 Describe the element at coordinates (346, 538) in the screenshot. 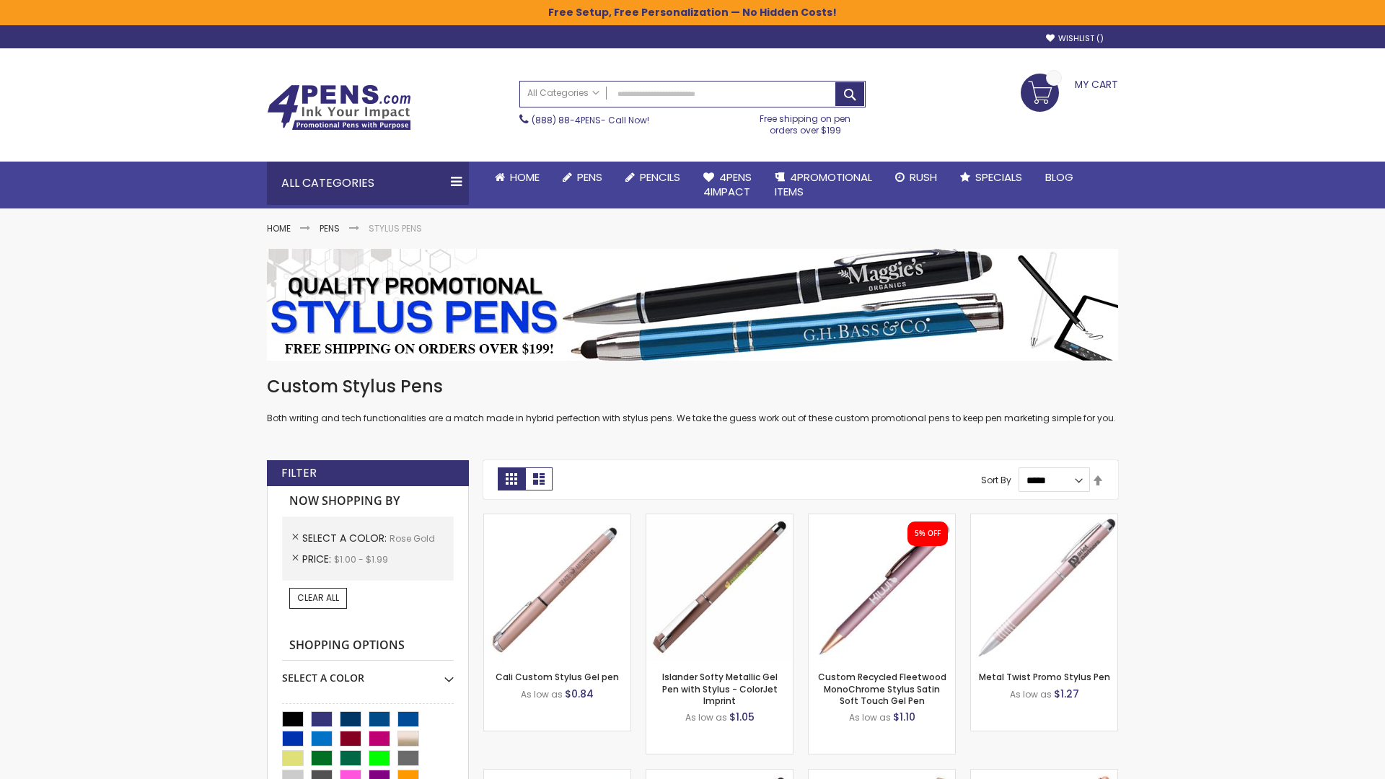

I see `span: Select A Color` at that location.